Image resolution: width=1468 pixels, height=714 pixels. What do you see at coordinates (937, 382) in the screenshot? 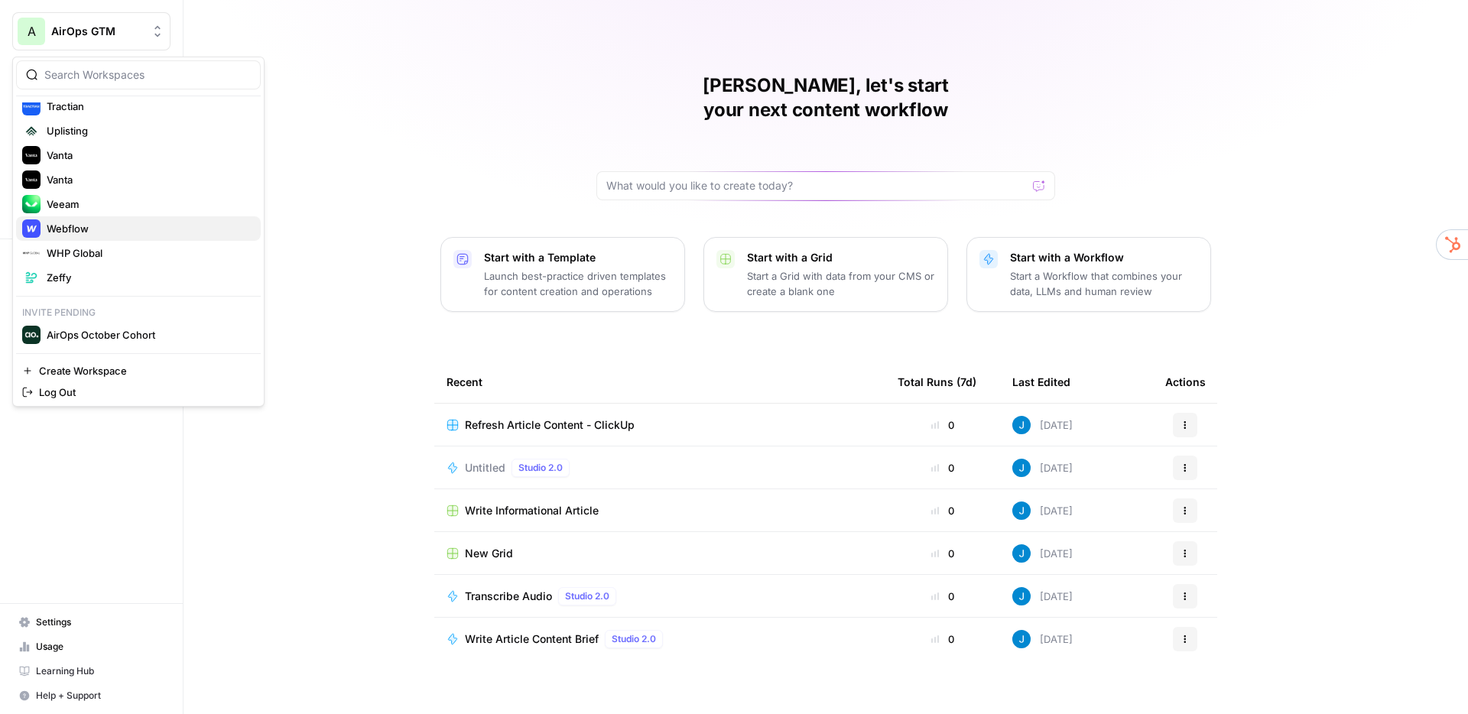
I see `div: Total Runs (7d)` at bounding box center [937, 382].